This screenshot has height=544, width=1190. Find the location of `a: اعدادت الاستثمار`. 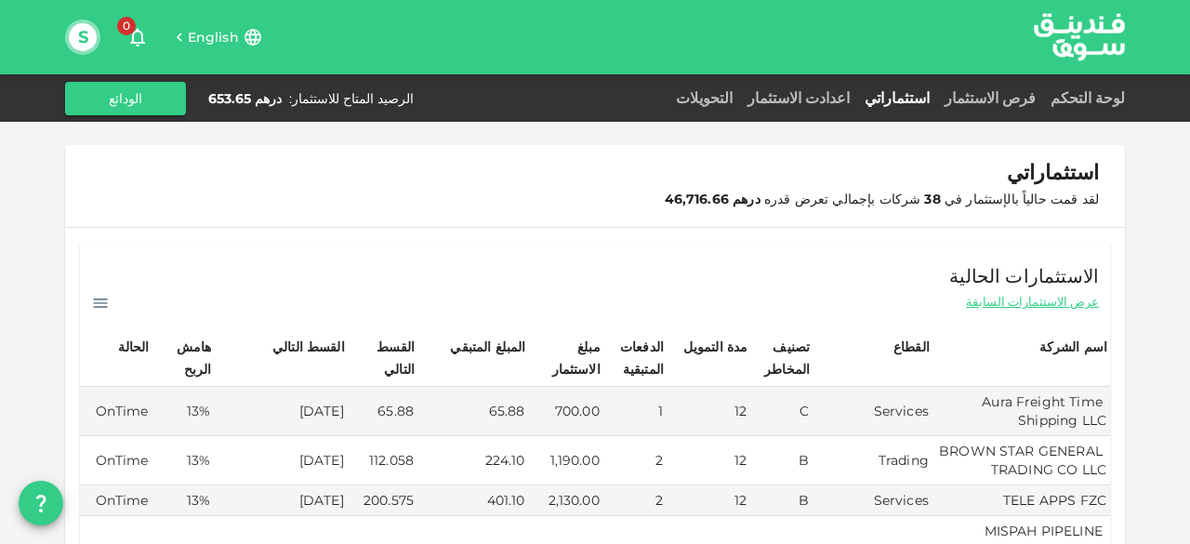

a: اعدادت الاستثمار is located at coordinates (799, 98).